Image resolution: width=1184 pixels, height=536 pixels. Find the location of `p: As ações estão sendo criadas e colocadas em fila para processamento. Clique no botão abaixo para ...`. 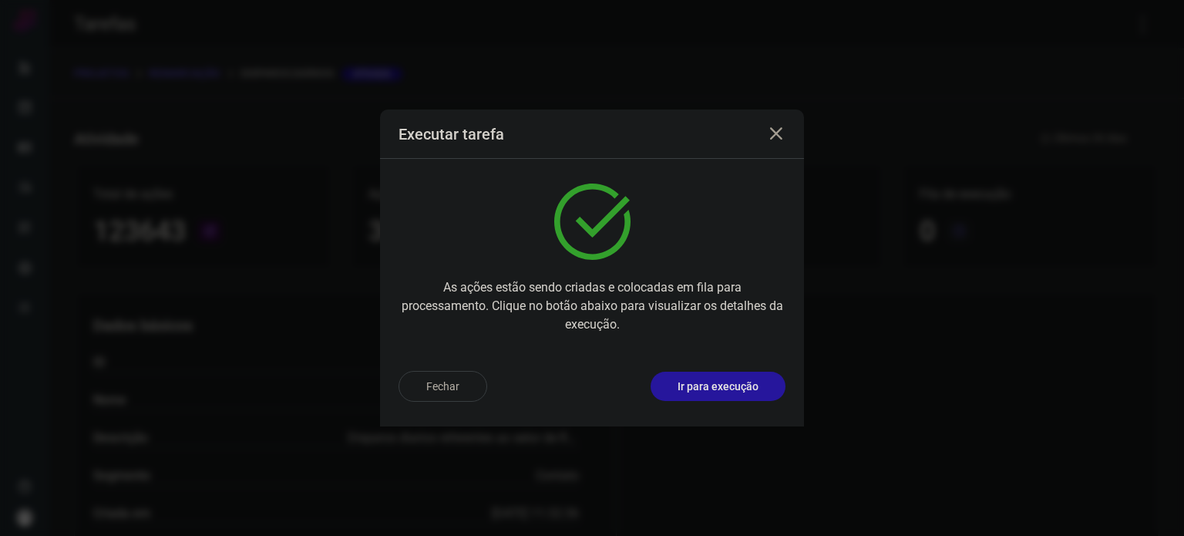

p: As ações estão sendo criadas e colocadas em fila para processamento. Clique no botão abaixo para ... is located at coordinates (592, 306).